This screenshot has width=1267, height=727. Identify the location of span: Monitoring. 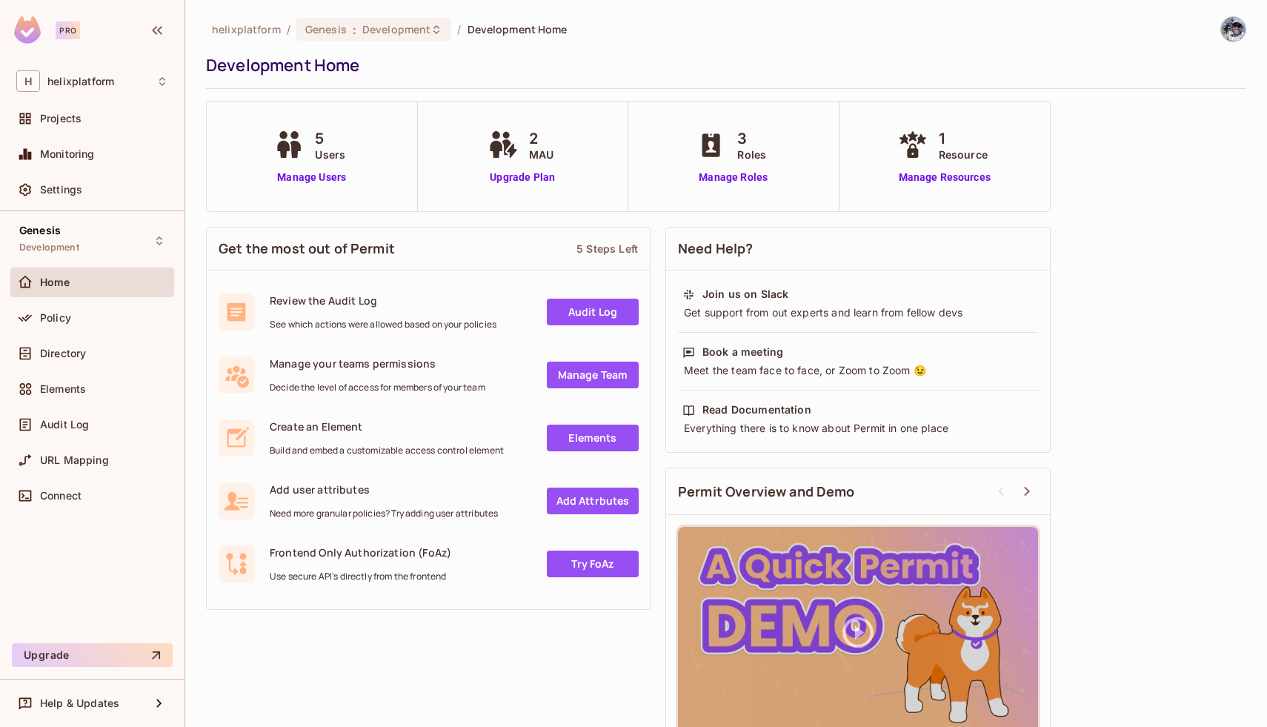
(67, 154).